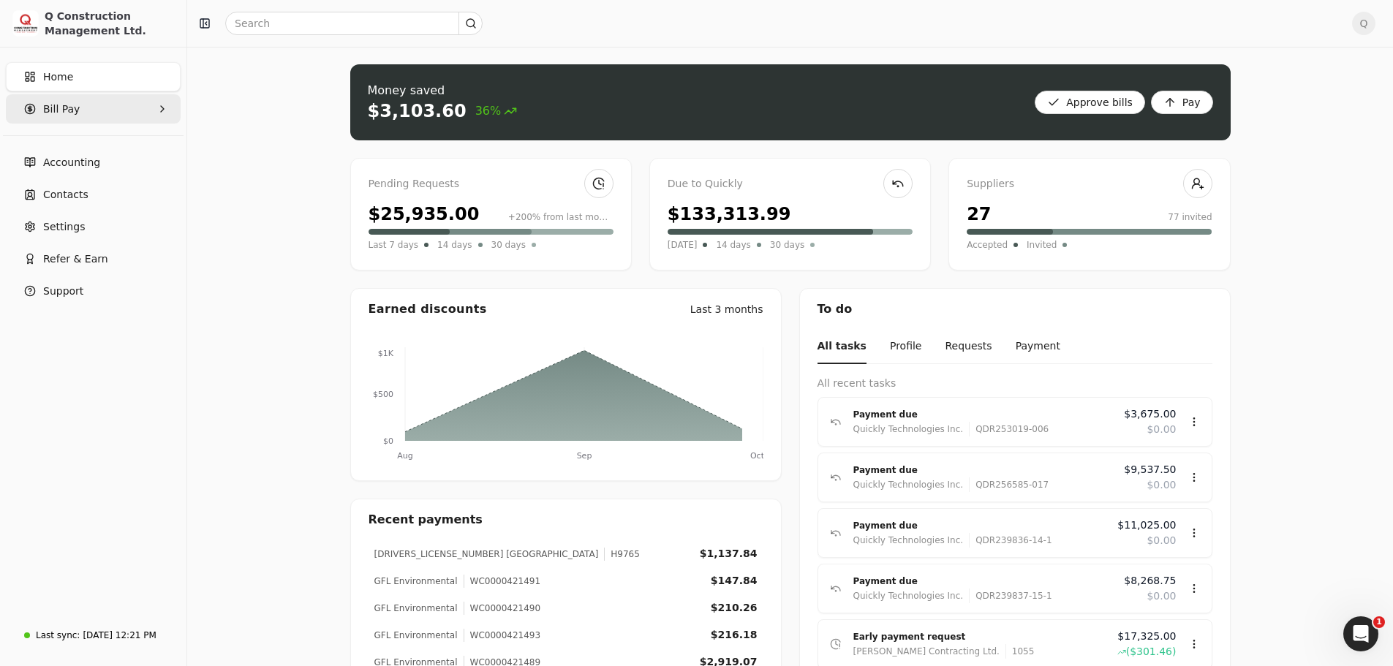  I want to click on span: $17,325.00, so click(1146, 636).